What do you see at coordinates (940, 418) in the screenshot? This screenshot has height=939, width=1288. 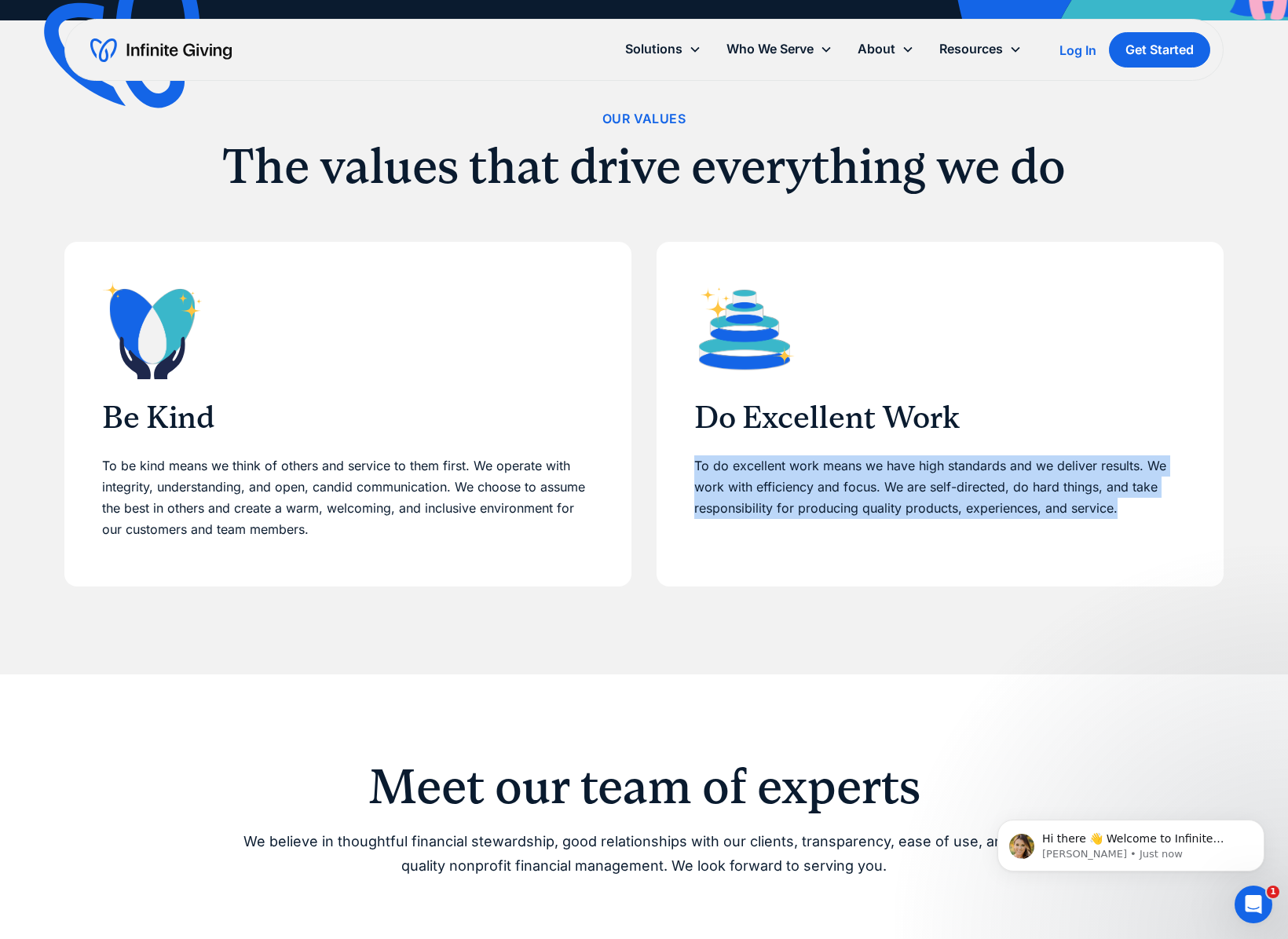 I see `h3: Do Excellent Work` at bounding box center [940, 418].